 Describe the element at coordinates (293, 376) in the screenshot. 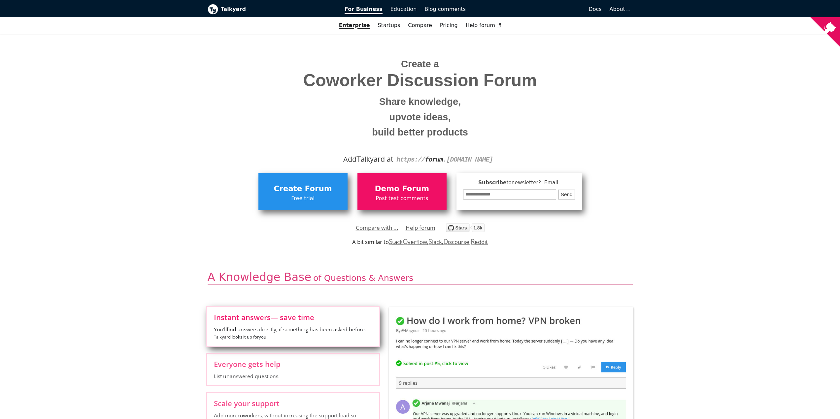

I see `span: List unanswered questions.` at that location.